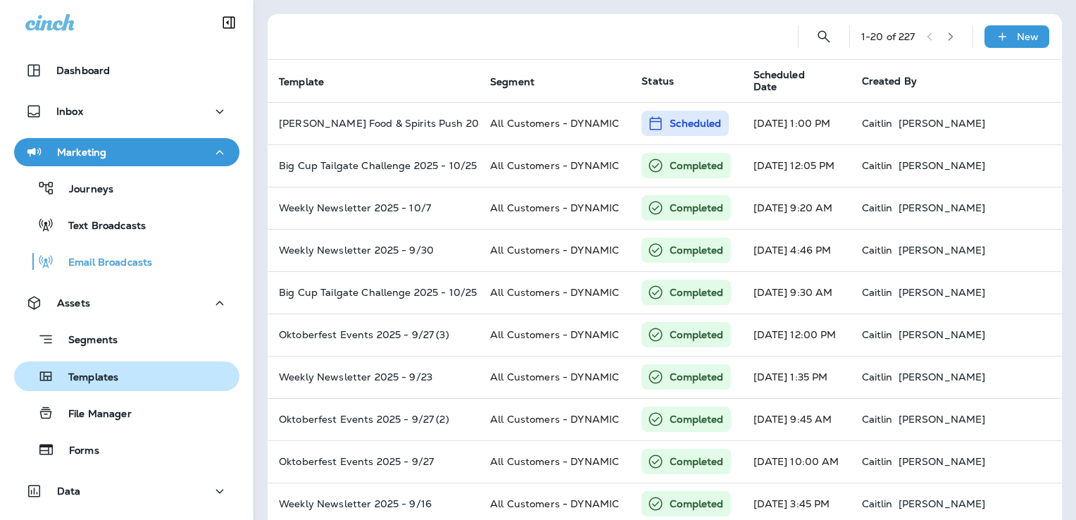  Describe the element at coordinates (127, 188) in the screenshot. I see `button: Journeys` at that location.